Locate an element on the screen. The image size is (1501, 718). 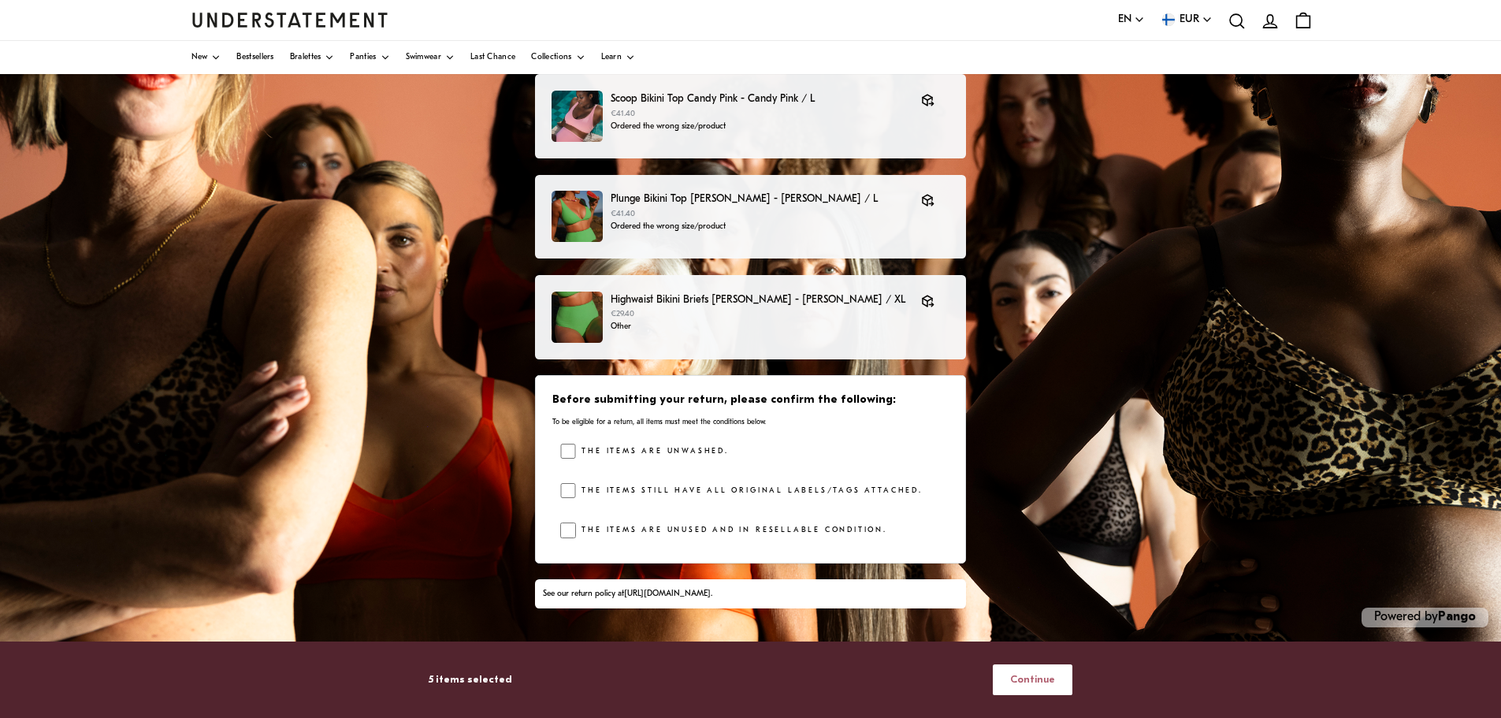
button: EN is located at coordinates (1132, 20).